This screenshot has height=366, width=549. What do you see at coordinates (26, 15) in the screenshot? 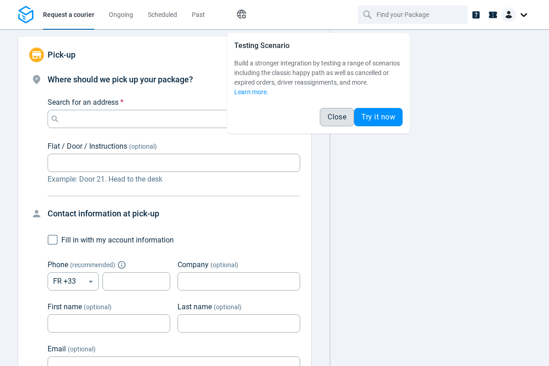
I see `img: Logo` at bounding box center [26, 15].